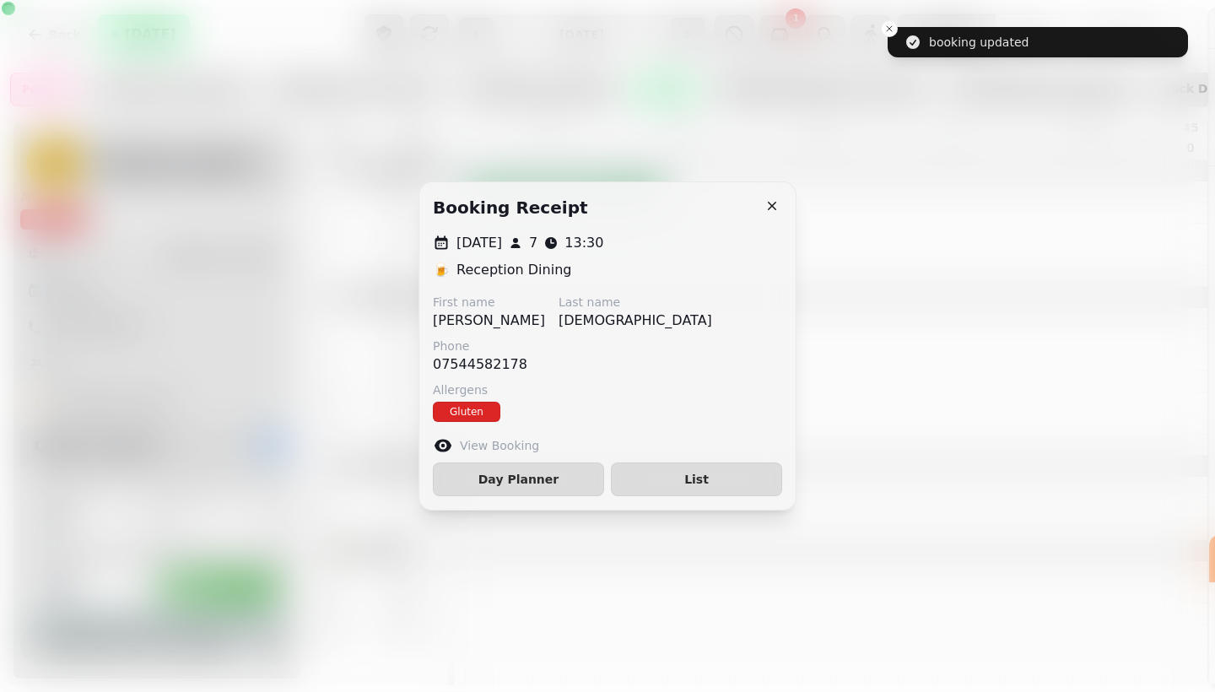 The image size is (1215, 692). What do you see at coordinates (489, 302) in the screenshot?
I see `label: First name` at bounding box center [489, 302].